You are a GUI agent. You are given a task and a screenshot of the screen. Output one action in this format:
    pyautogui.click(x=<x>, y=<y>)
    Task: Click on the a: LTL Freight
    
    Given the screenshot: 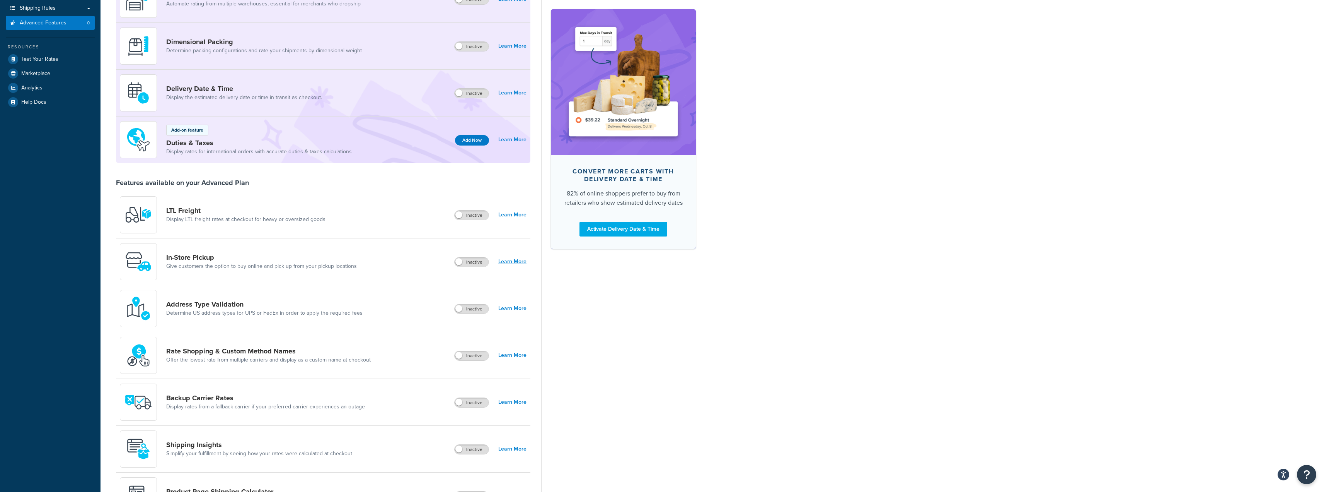 What is the action you would take?
    pyautogui.click(x=246, y=210)
    